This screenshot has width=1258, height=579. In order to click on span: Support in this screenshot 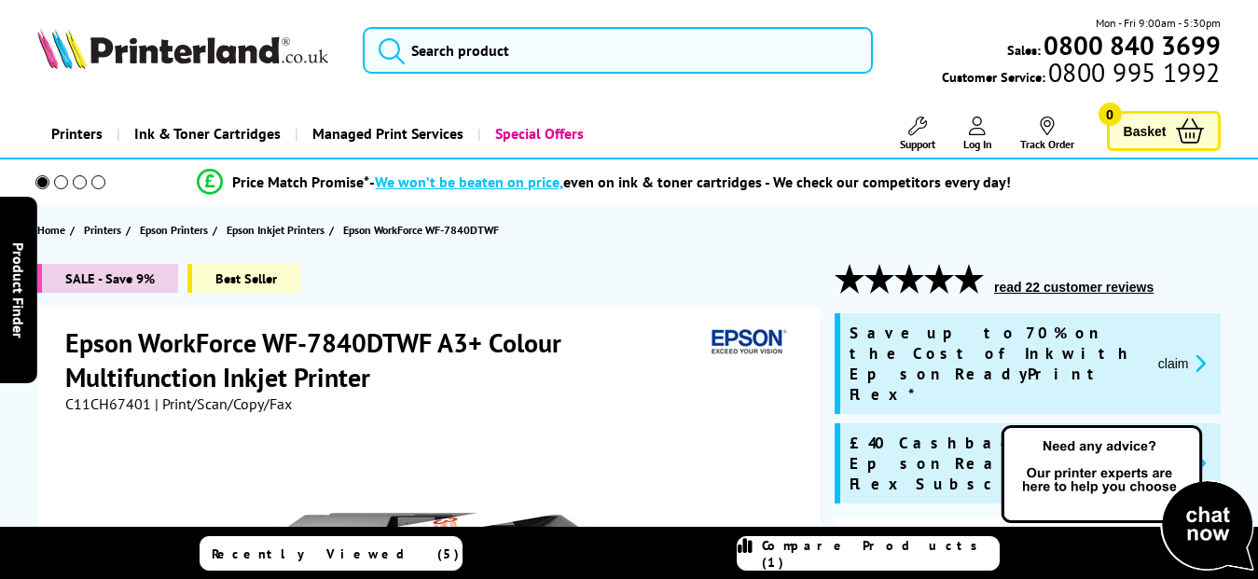, I will do `click(918, 144)`.